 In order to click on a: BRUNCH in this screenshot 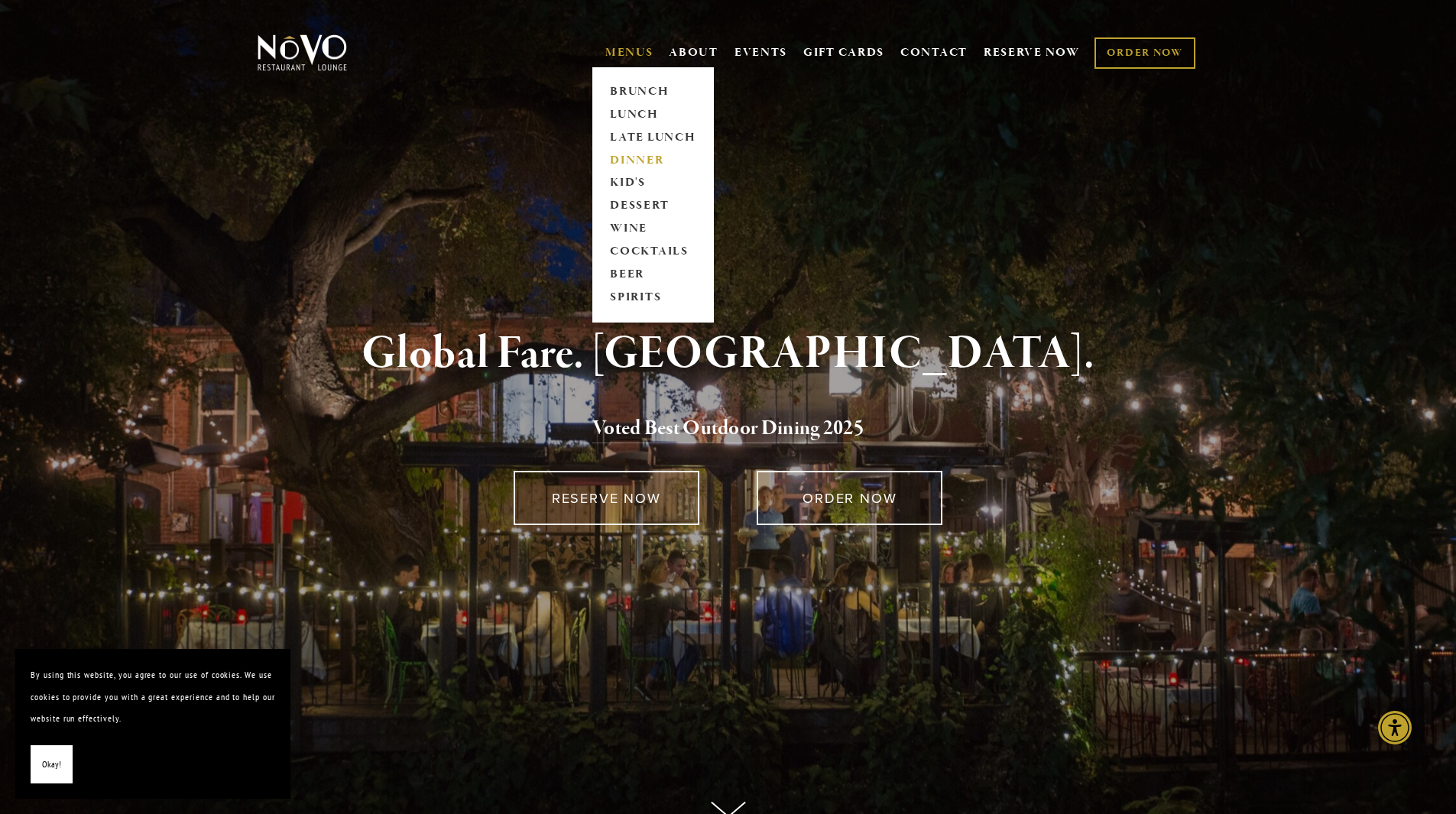, I will do `click(653, 92)`.